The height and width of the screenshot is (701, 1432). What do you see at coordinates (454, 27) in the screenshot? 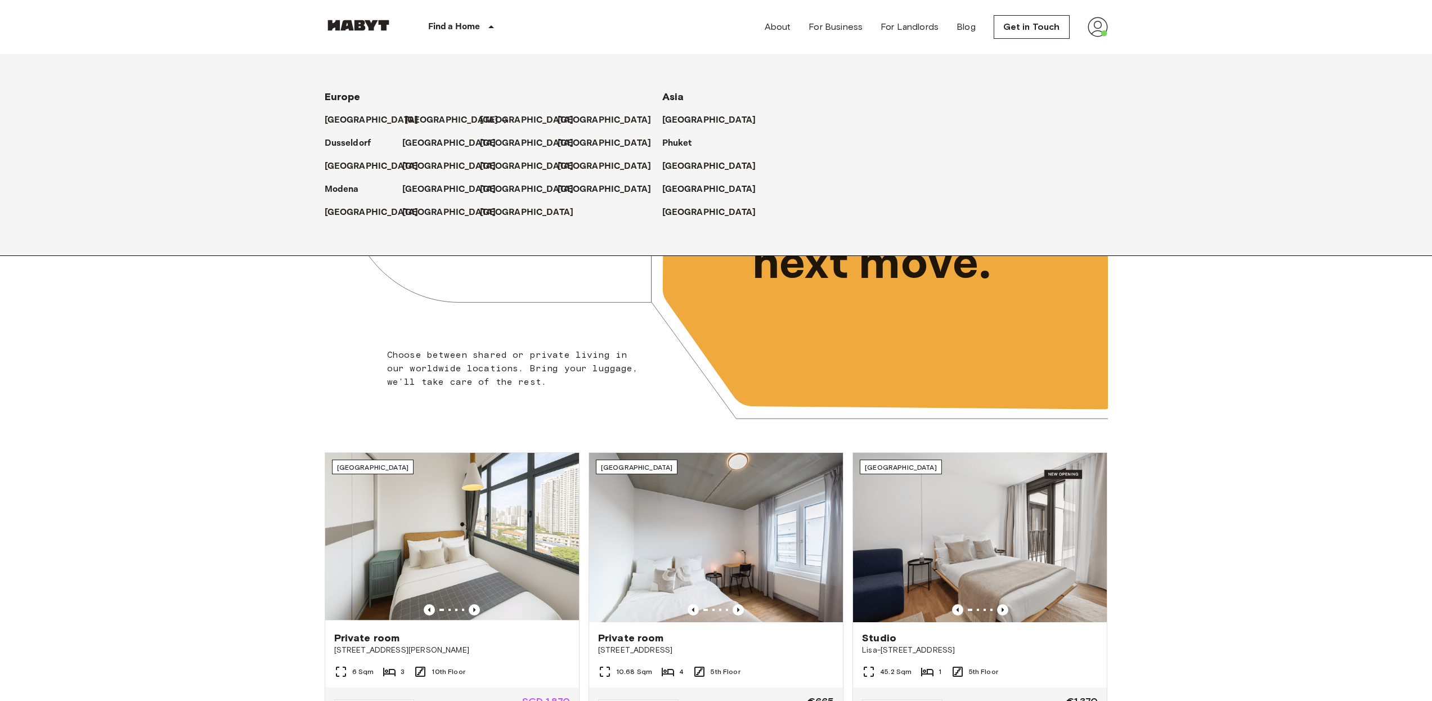
I see `p: Find a Home` at bounding box center [454, 27].